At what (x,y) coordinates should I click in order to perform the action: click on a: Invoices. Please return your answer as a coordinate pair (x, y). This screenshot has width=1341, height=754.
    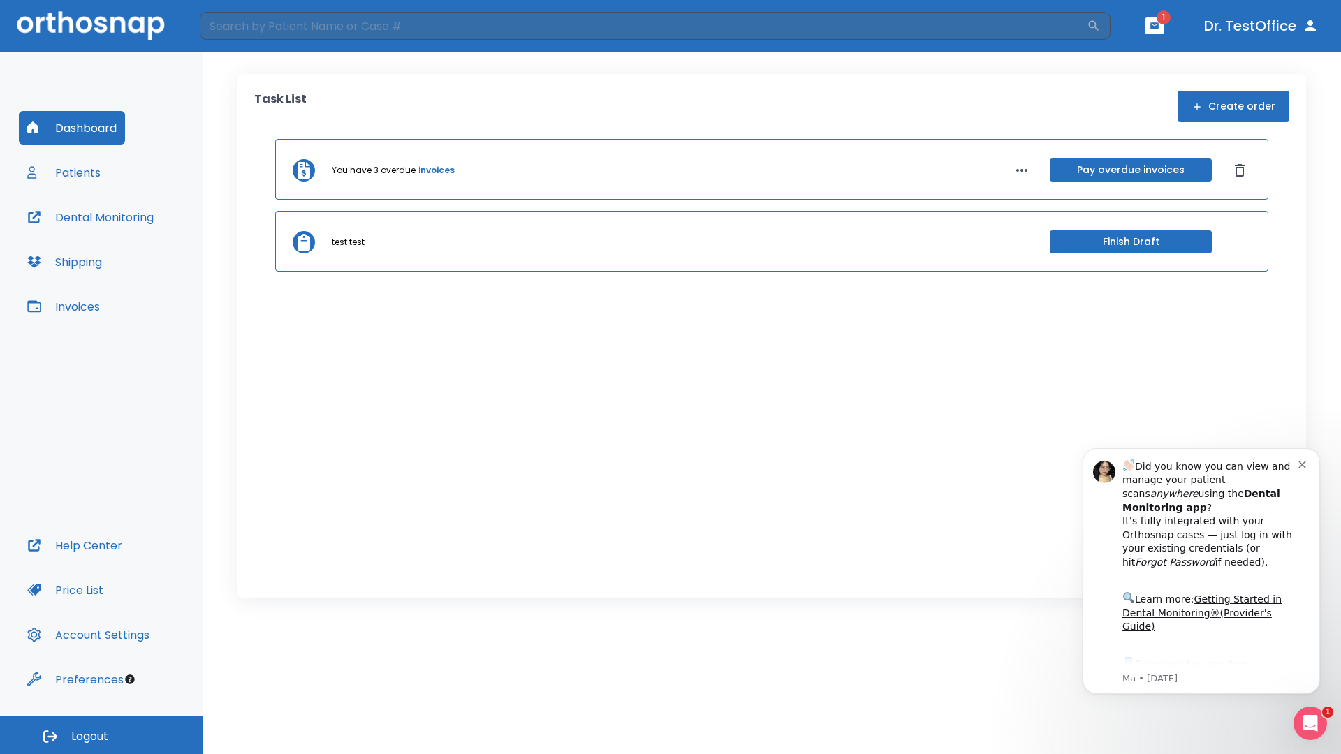
    Looking at the image, I should click on (64, 307).